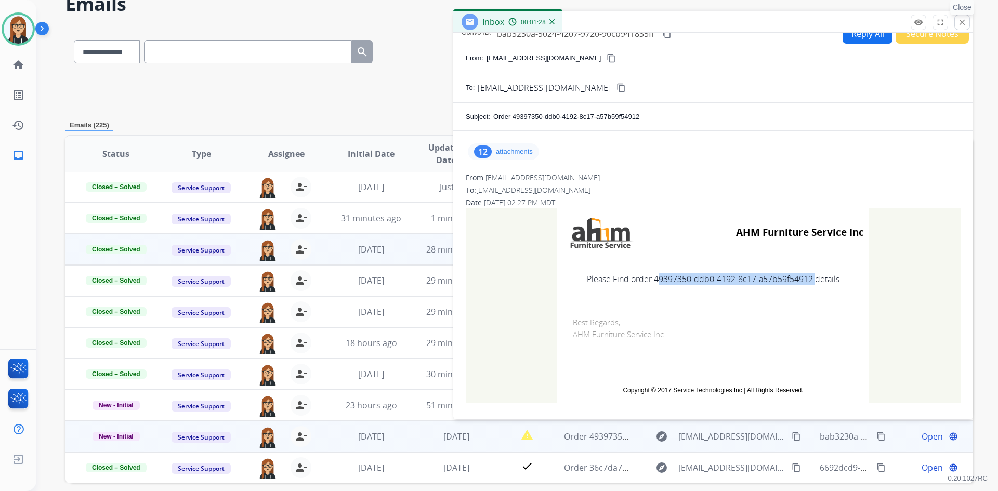 The image size is (998, 491). I want to click on span: Updated Date, so click(446, 154).